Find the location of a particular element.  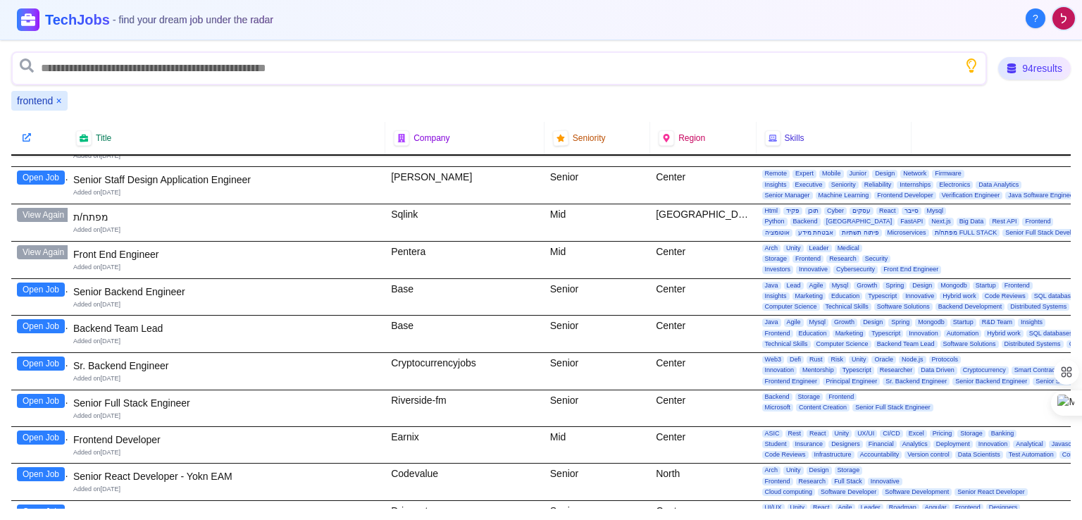

span: Internships is located at coordinates (915, 184).